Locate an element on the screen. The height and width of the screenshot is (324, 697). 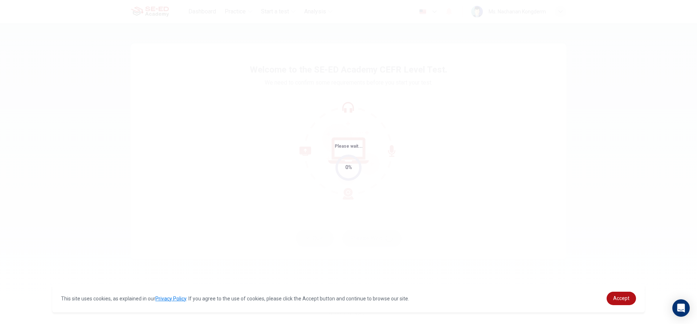
span: This site uses cookies, as explained in our . If you agree to the use of cookies, please click th... is located at coordinates (235, 299).